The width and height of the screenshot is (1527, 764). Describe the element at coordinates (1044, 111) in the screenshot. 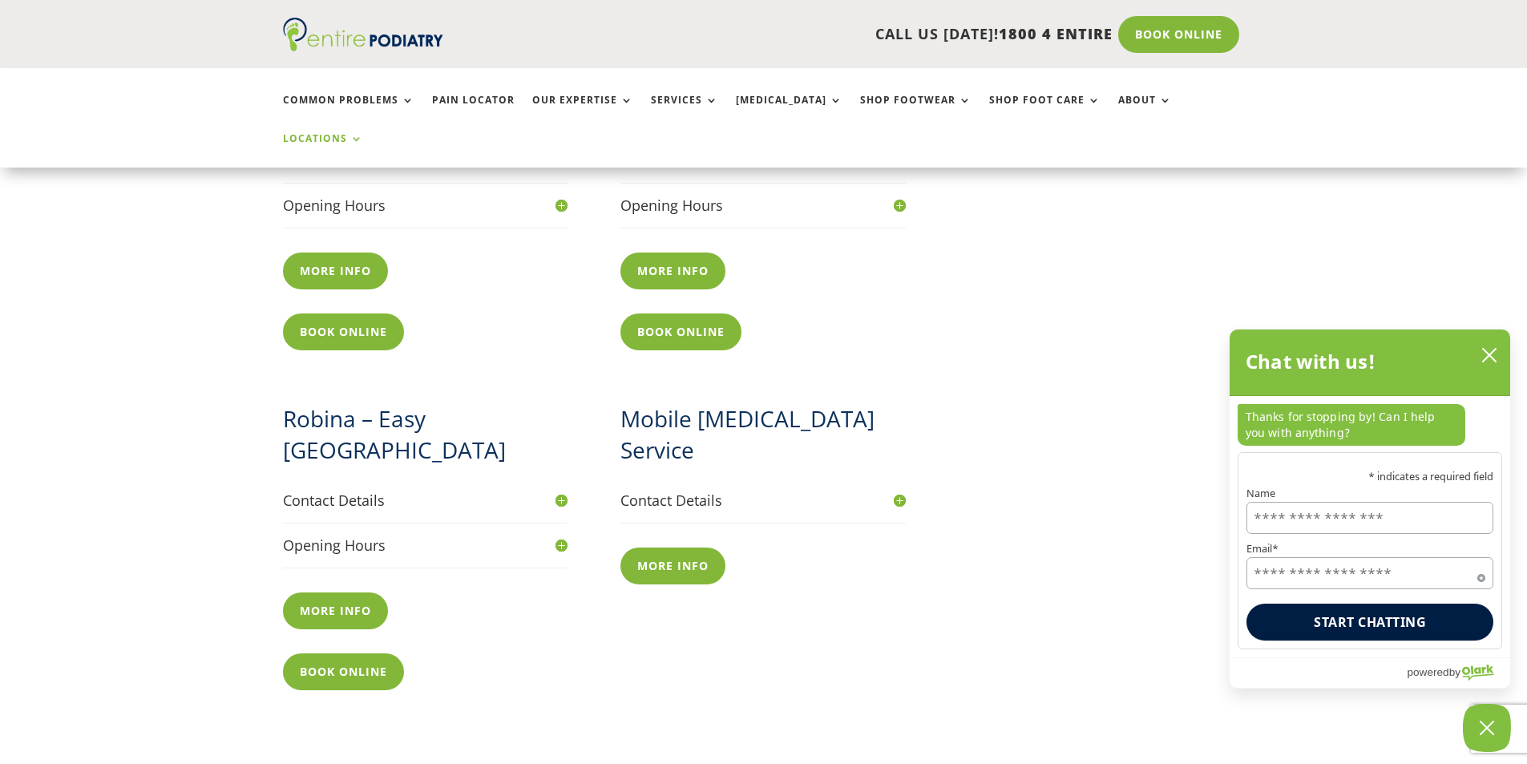

I see `a: Shop Foot Care` at that location.